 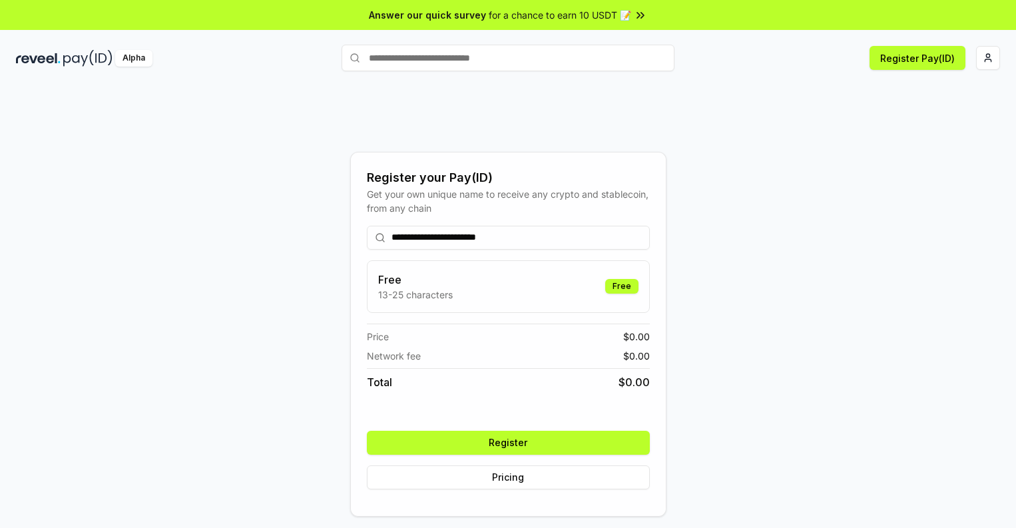 What do you see at coordinates (394, 356) in the screenshot?
I see `span: Network fee` at bounding box center [394, 356].